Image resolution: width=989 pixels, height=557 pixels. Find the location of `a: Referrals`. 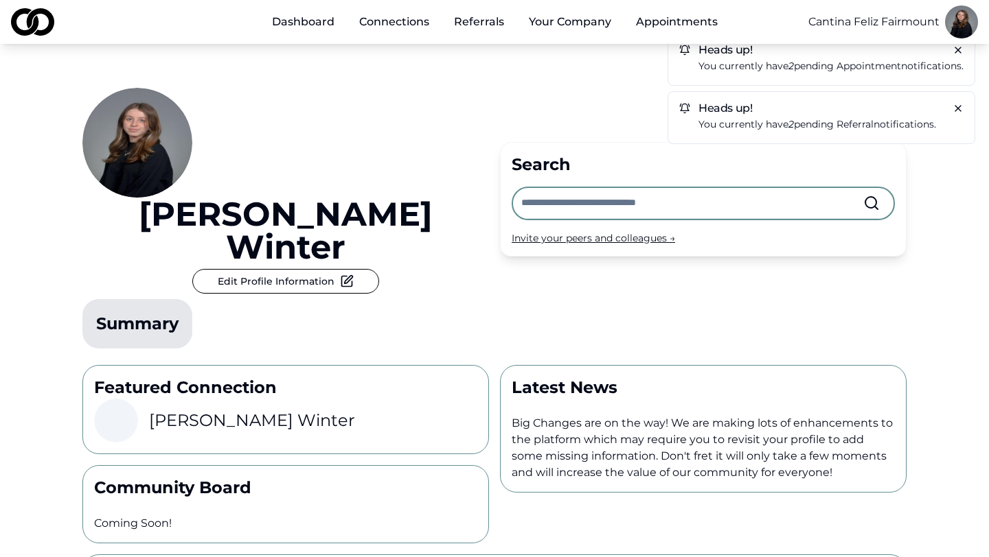

a: Referrals is located at coordinates (479, 22).